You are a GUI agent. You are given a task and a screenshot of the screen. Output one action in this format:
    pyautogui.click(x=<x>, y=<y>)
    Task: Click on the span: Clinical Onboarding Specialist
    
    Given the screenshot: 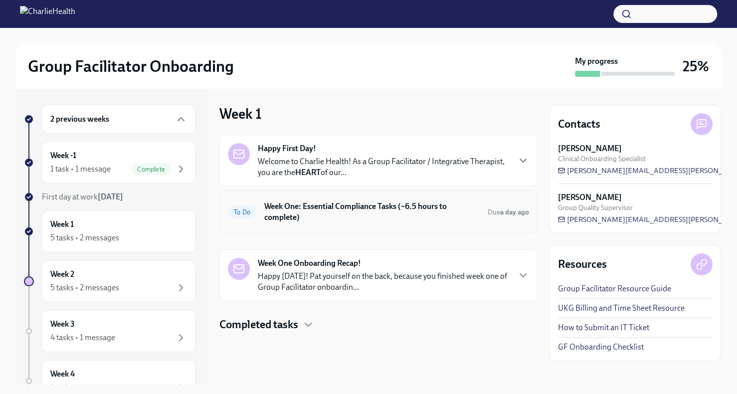 What is the action you would take?
    pyautogui.click(x=602, y=159)
    